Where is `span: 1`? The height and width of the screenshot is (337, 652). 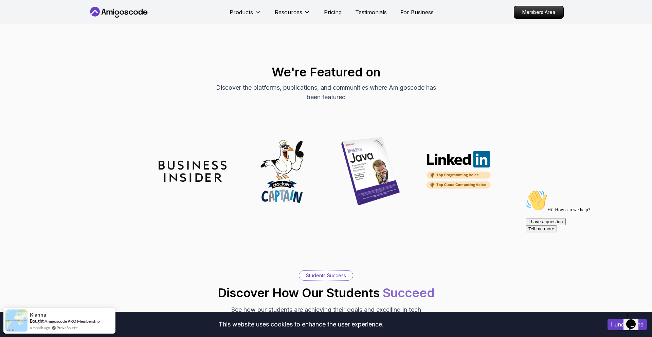
span: 1 is located at coordinates (4, 5).